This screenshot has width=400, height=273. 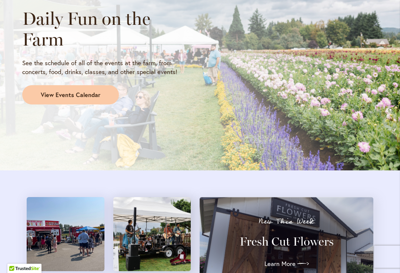 What do you see at coordinates (108, 67) in the screenshot?
I see `p: See the schedule of all of the events at the farm, from concerts, food, drinks, classes, and othe...` at bounding box center [108, 67].